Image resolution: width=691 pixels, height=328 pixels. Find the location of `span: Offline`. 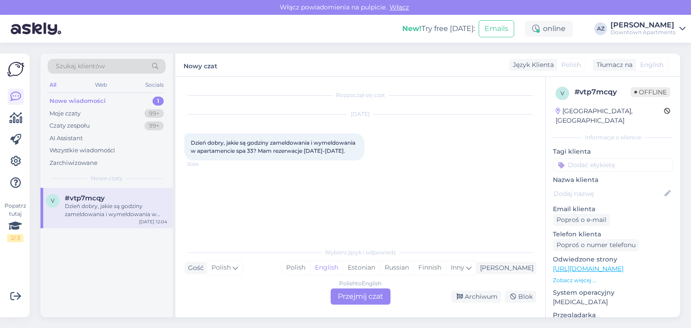

span: Offline is located at coordinates (651, 92).